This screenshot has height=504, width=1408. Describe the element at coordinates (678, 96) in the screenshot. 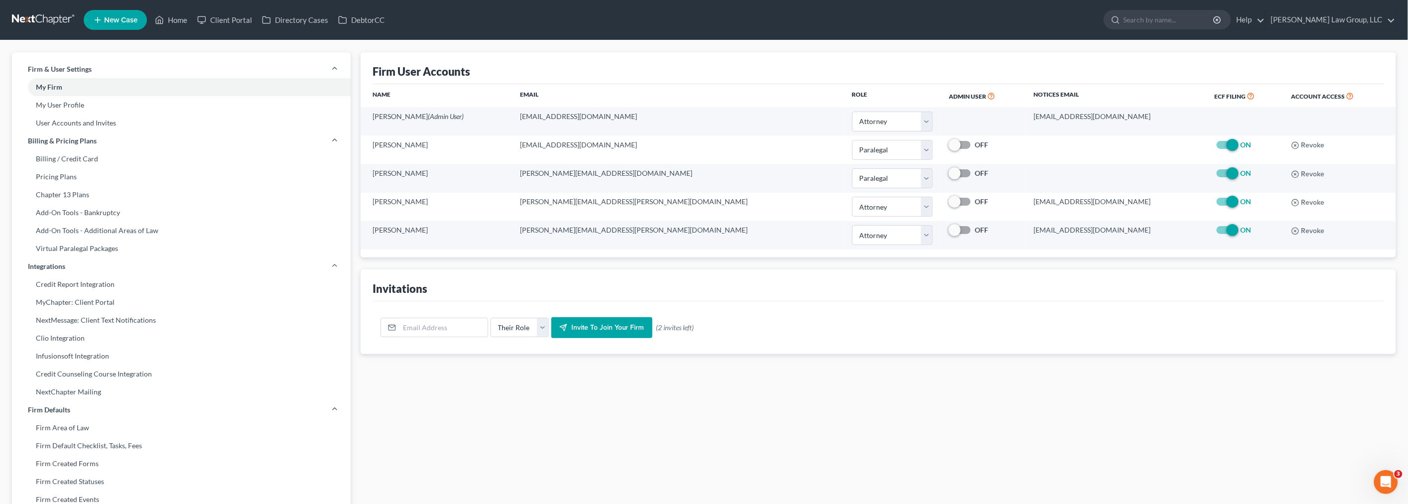

I see `th: Email` at that location.